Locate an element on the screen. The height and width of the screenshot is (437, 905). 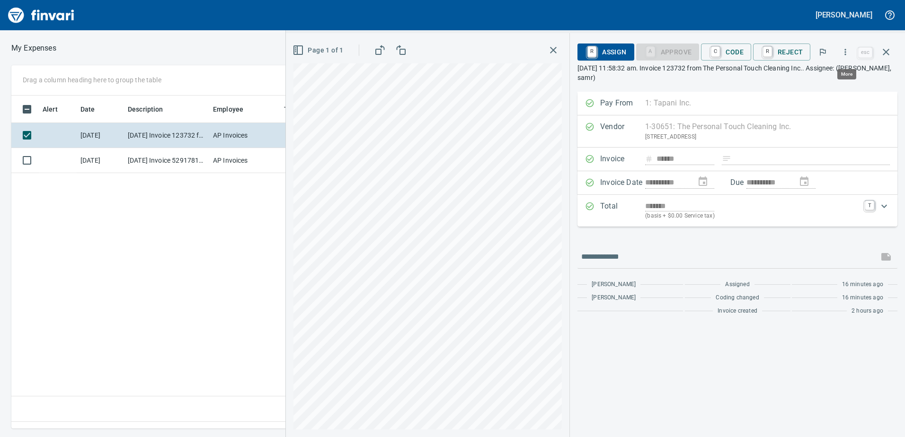
div: Coding Required is located at coordinates (668, 51).